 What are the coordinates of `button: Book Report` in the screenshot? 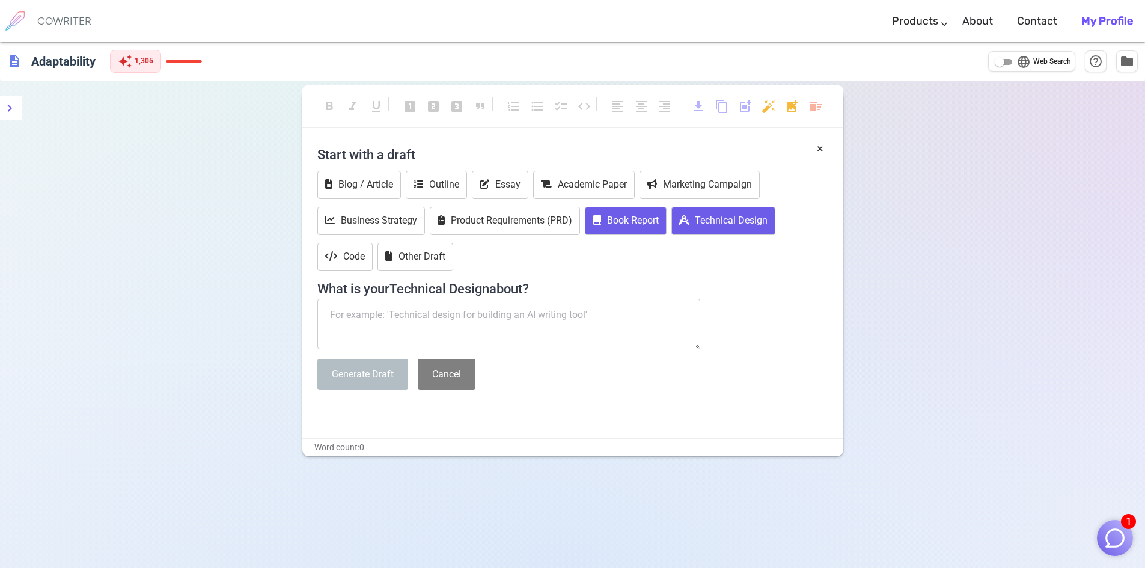 It's located at (626, 221).